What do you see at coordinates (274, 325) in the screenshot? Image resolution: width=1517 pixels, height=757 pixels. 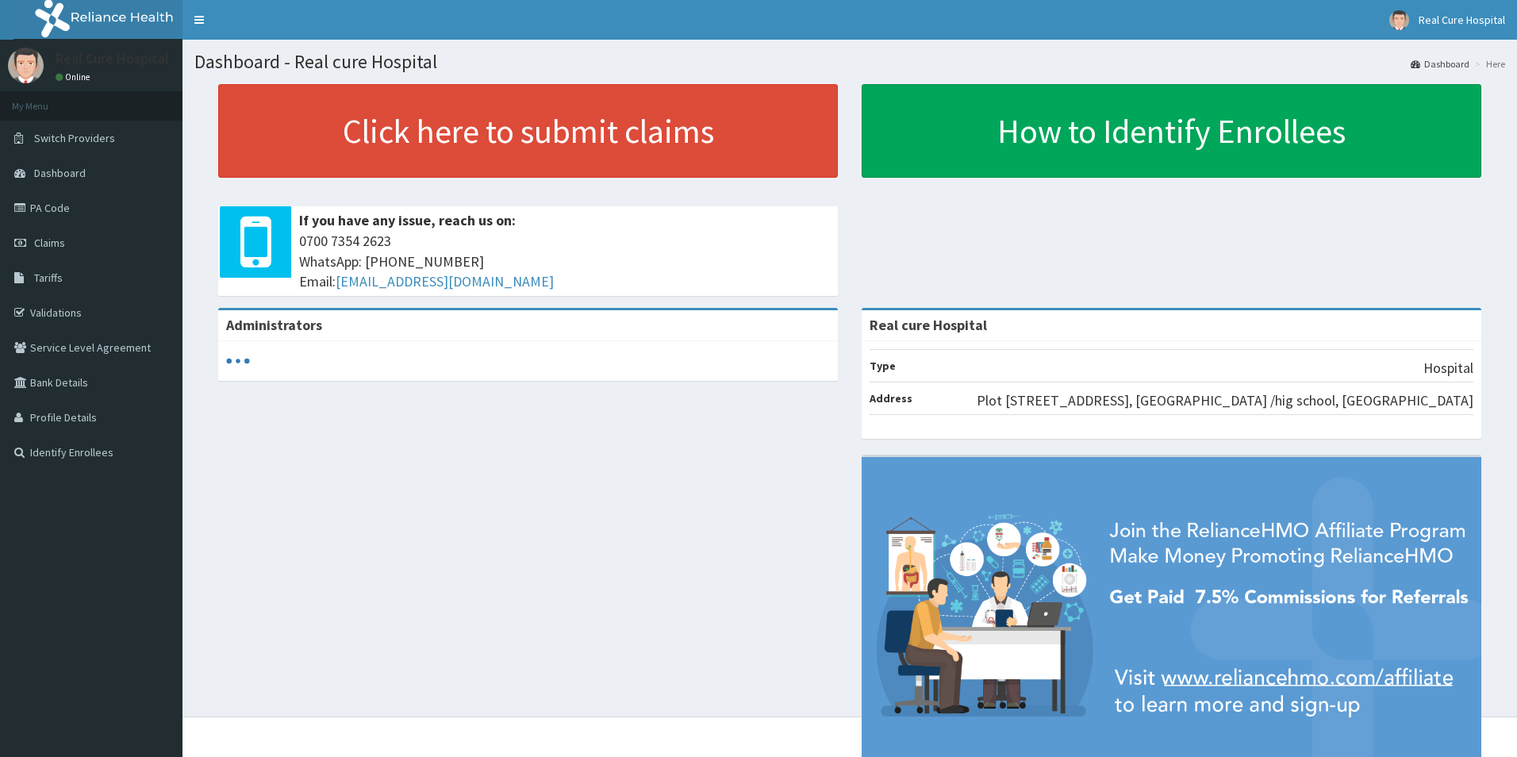 I see `b: Administrators` at bounding box center [274, 325].